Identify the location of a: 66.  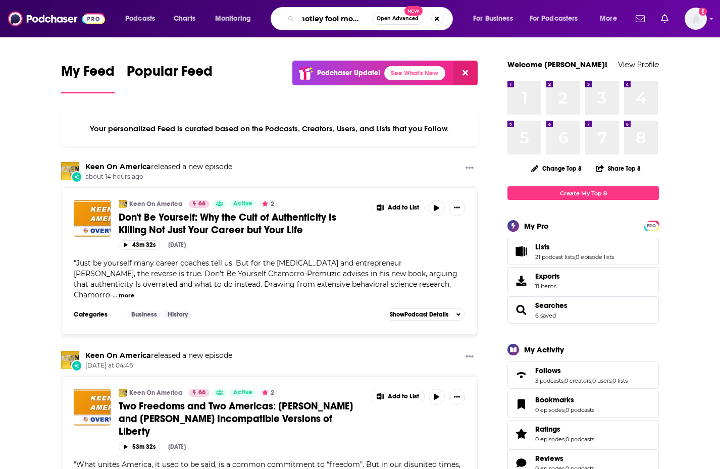
(199, 393).